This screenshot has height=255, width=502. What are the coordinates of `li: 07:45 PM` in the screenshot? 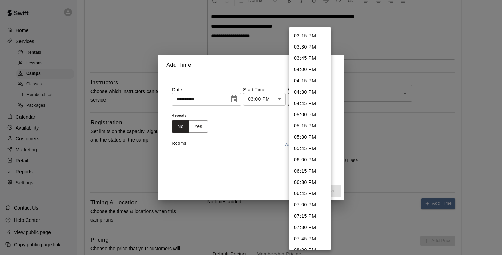 It's located at (310, 238).